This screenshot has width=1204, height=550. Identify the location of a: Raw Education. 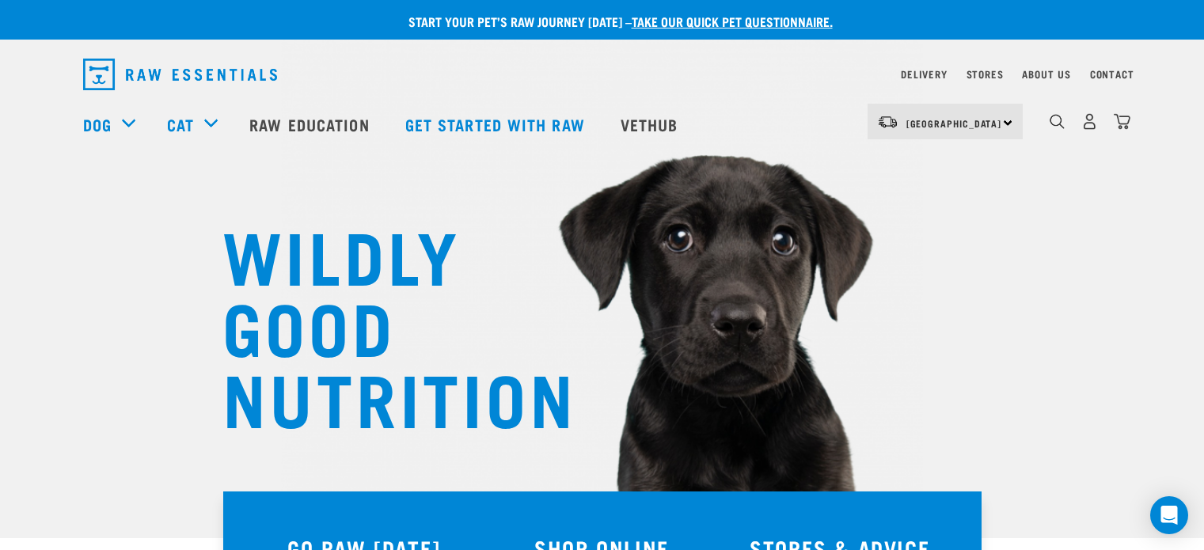
(311, 124).